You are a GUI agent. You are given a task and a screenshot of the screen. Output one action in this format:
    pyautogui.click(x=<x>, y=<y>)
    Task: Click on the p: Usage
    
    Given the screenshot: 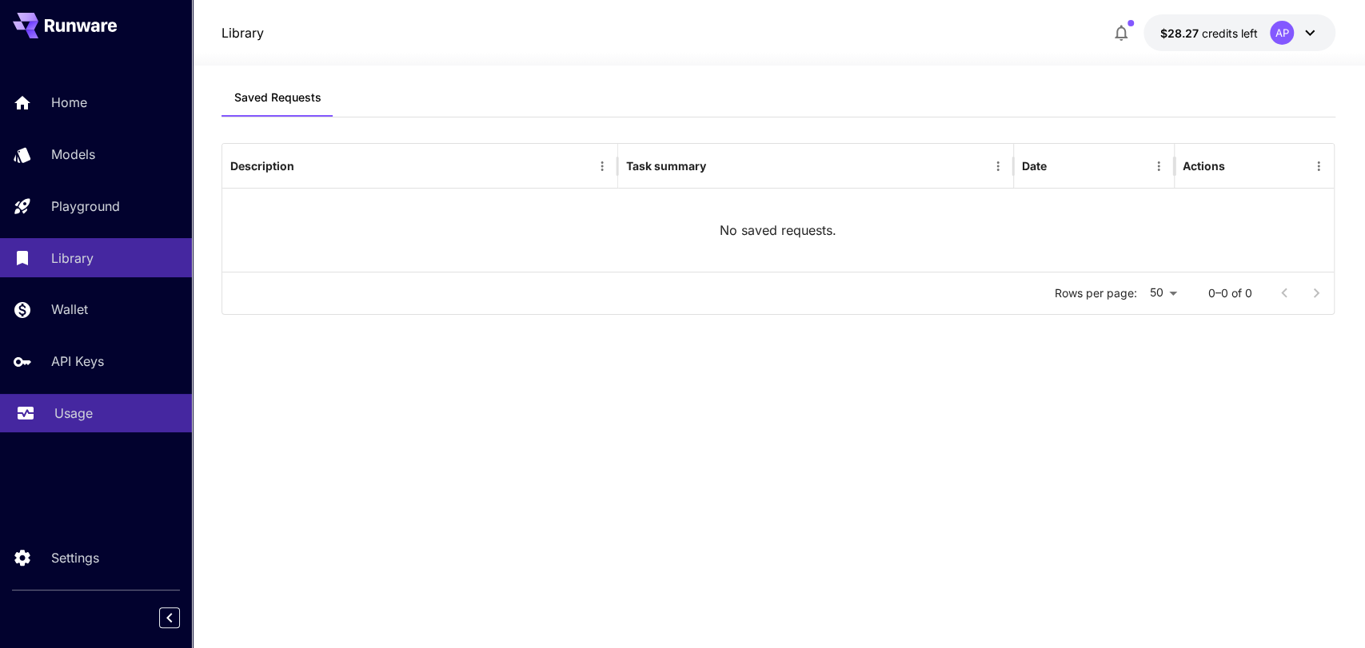 What is the action you would take?
    pyautogui.click(x=74, y=413)
    